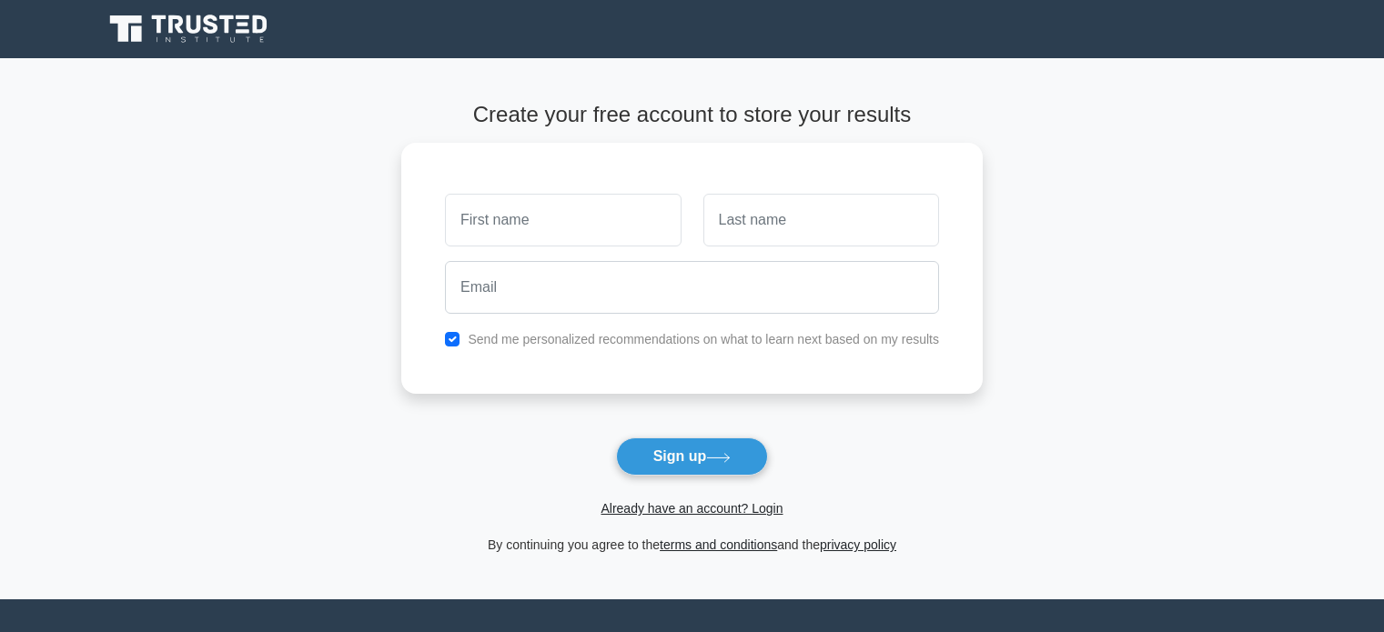 The image size is (1384, 632). I want to click on input: First name, so click(562, 220).